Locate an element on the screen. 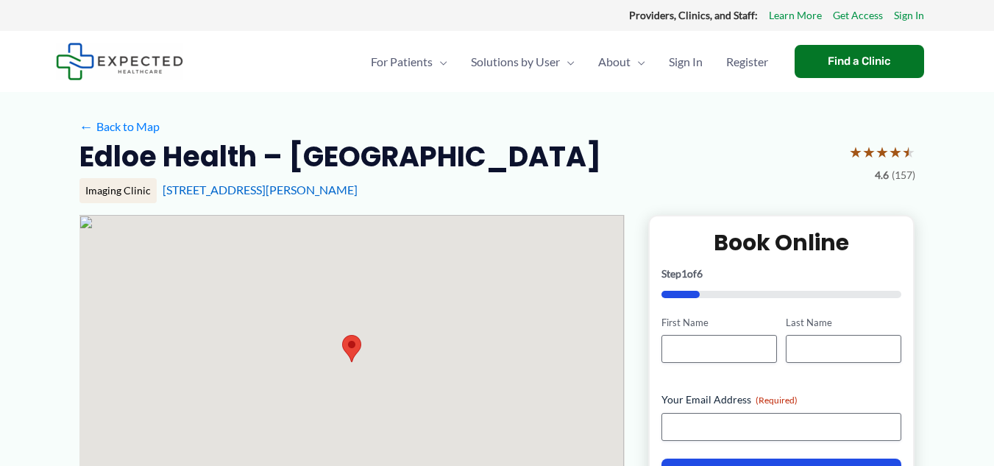  span: 6 is located at coordinates (699, 273).